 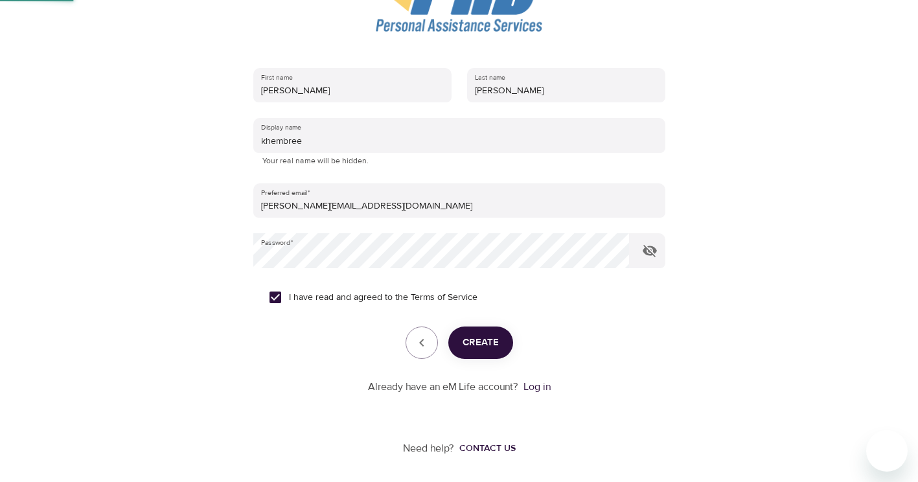 I want to click on a: Terms of Service, so click(x=444, y=297).